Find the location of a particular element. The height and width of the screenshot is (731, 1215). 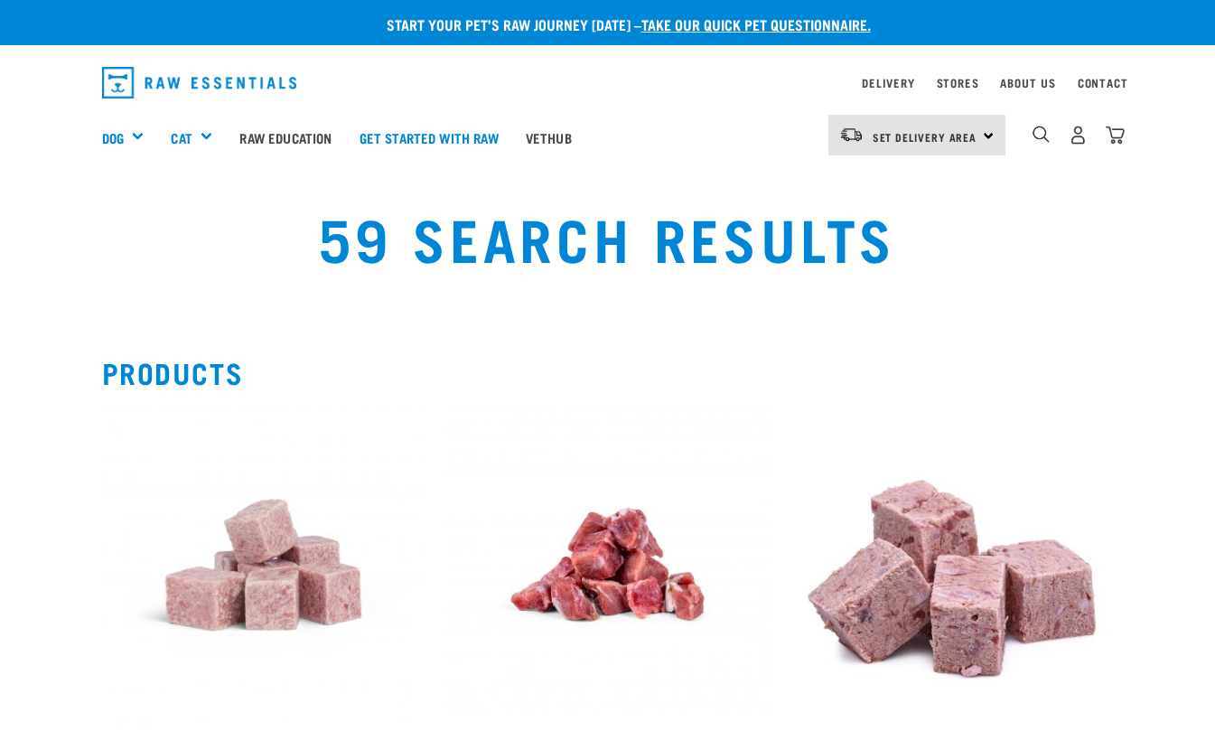

img: Raw Essentials Logo is located at coordinates (200, 82).